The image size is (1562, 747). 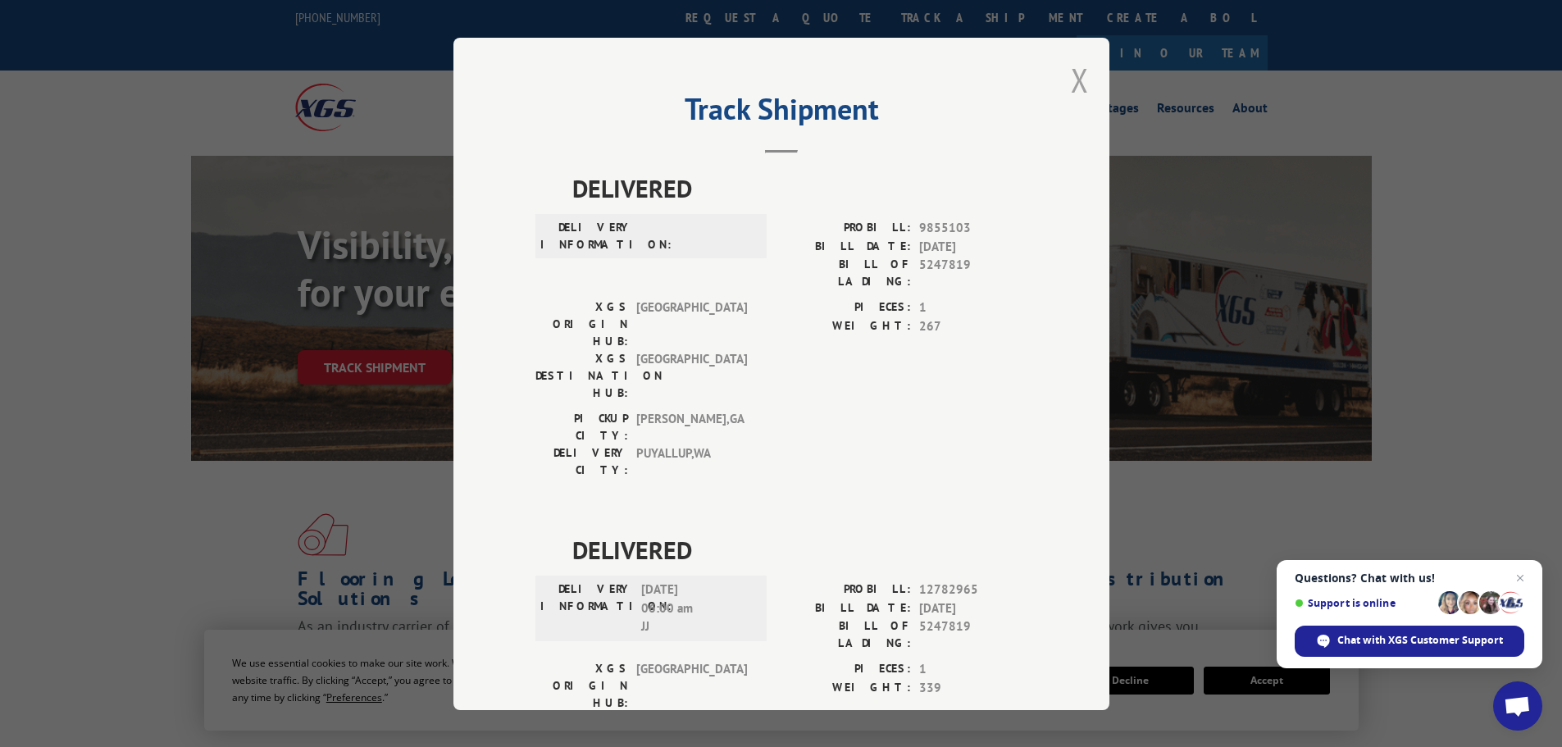 I want to click on span: Support is online, so click(x=1363, y=603).